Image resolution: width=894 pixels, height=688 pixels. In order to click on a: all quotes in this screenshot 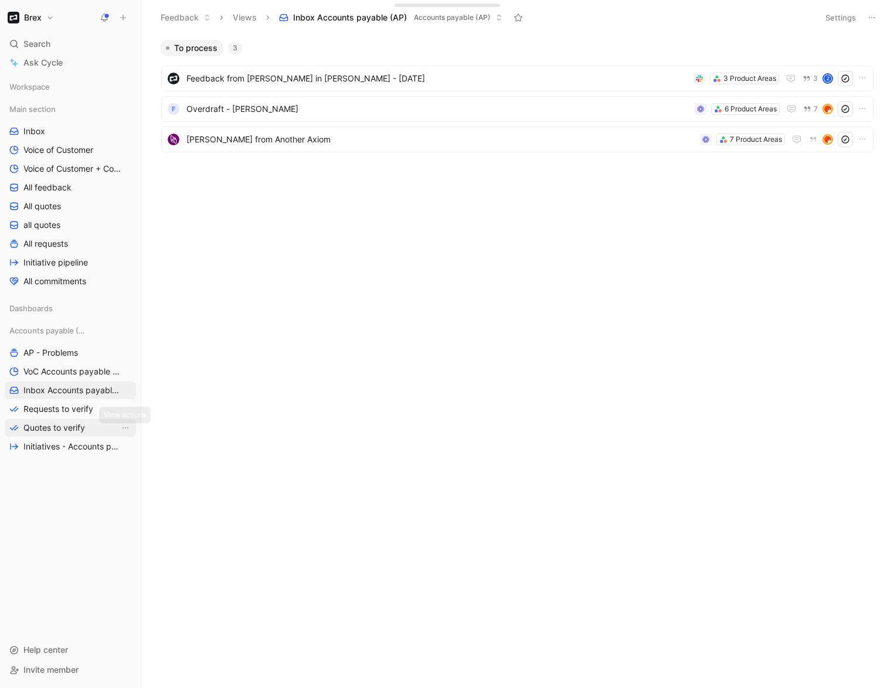, I will do `click(70, 225)`.